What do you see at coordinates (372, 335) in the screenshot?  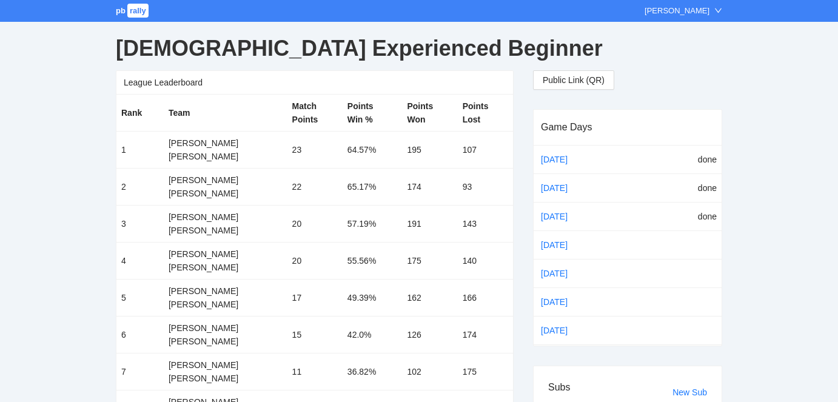 I see `td: 42.0%` at bounding box center [372, 335].